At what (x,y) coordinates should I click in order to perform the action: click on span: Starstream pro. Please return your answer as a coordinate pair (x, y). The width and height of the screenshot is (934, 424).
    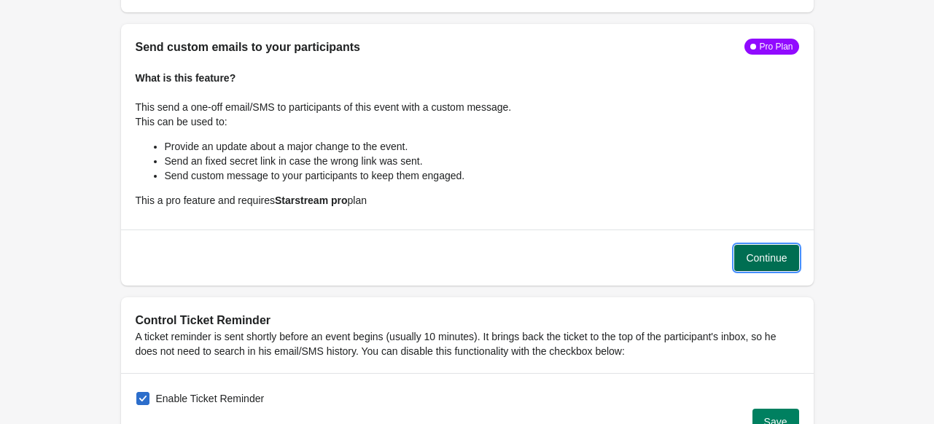
    Looking at the image, I should click on (311, 200).